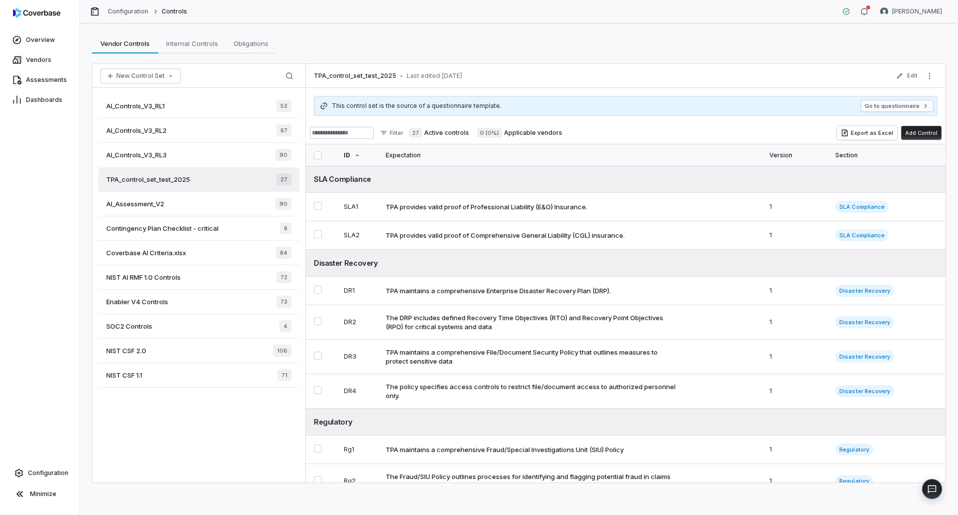 The width and height of the screenshot is (958, 515). I want to click on a: AI_Controls_V3_RL153, so click(199, 106).